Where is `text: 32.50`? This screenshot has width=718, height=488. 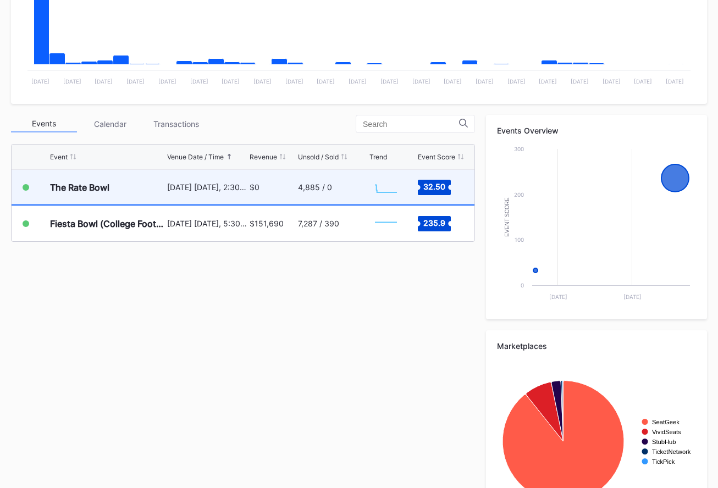 text: 32.50 is located at coordinates (434, 186).